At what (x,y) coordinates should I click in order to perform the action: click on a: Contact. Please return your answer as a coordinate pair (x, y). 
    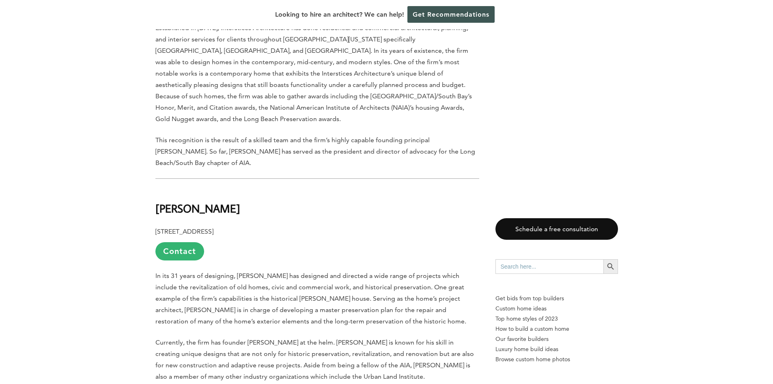
    Looking at the image, I should click on (180, 251).